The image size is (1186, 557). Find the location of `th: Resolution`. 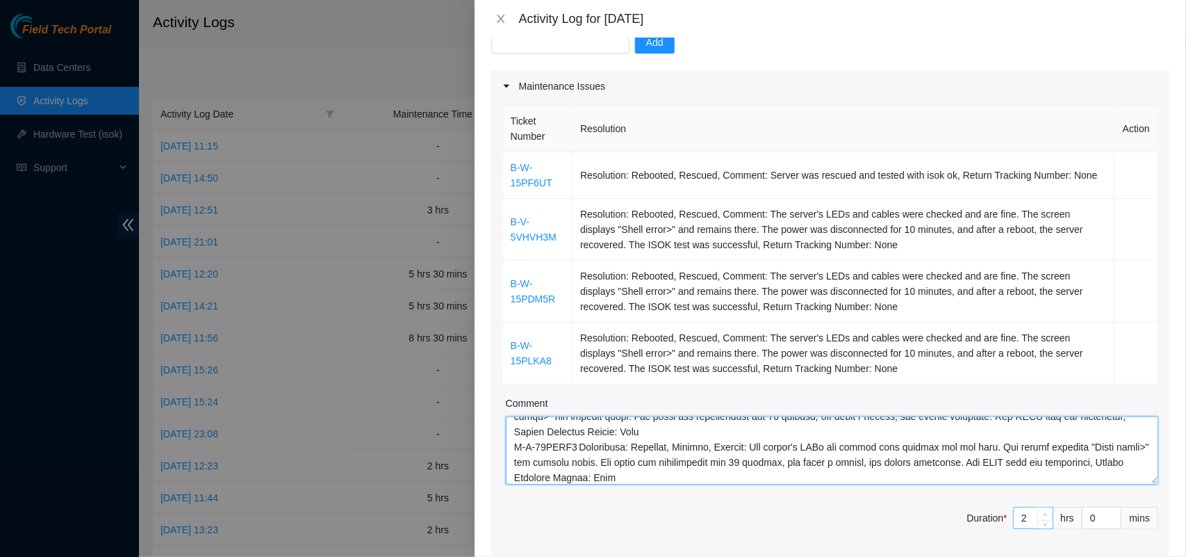

th: Resolution is located at coordinates (844, 129).